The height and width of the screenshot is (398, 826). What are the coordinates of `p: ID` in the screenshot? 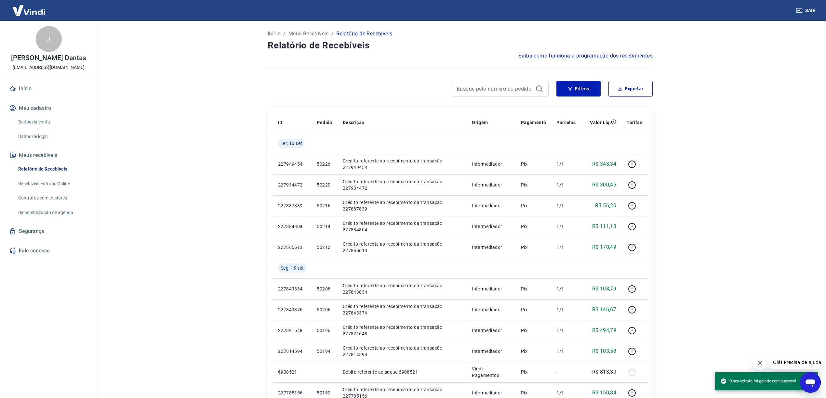 It's located at (280, 123).